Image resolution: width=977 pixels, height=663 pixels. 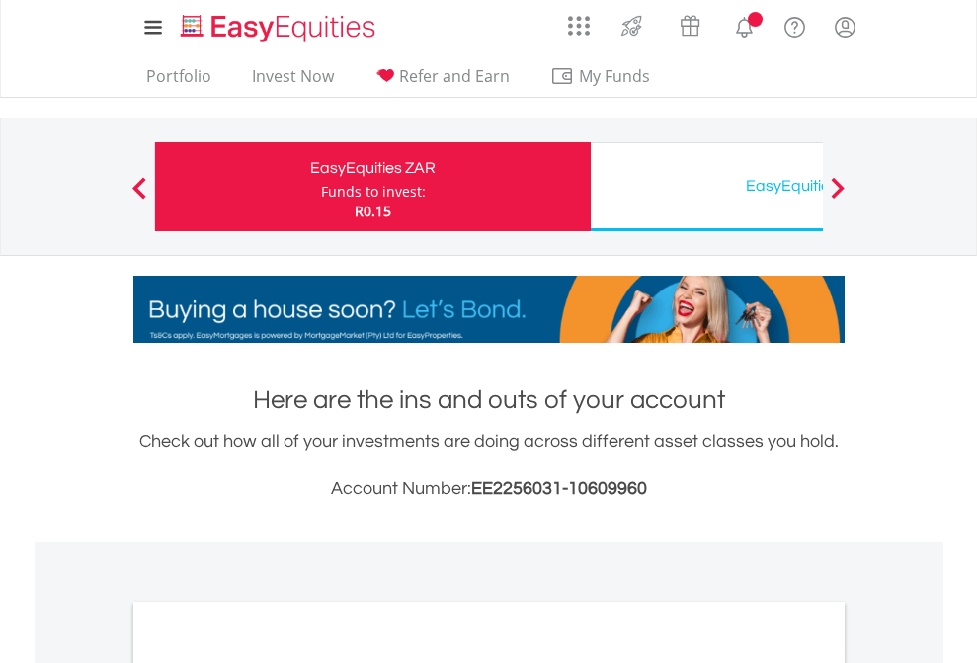 What do you see at coordinates (559, 488) in the screenshot?
I see `span: EE2256031-10609960` at bounding box center [559, 488].